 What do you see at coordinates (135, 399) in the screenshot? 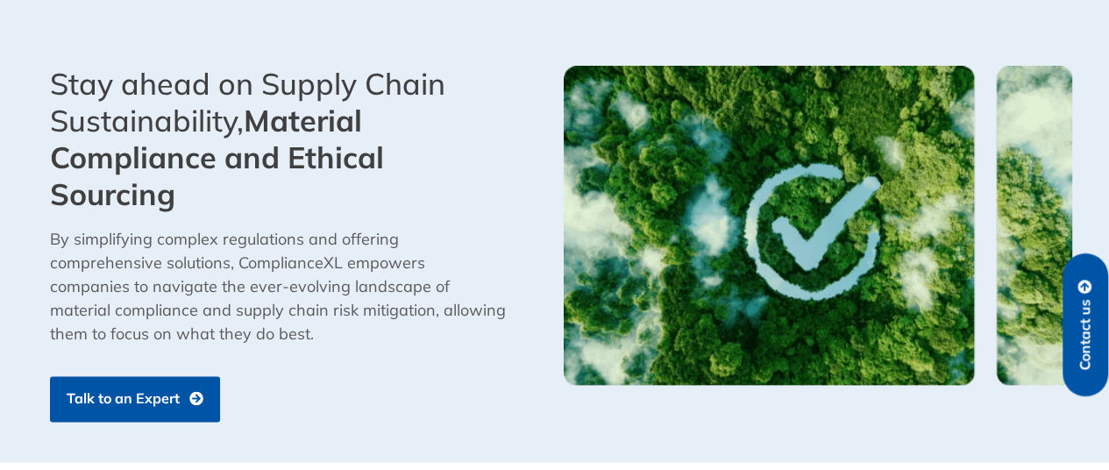
I see `a: Talk to an Expert` at bounding box center [135, 399].